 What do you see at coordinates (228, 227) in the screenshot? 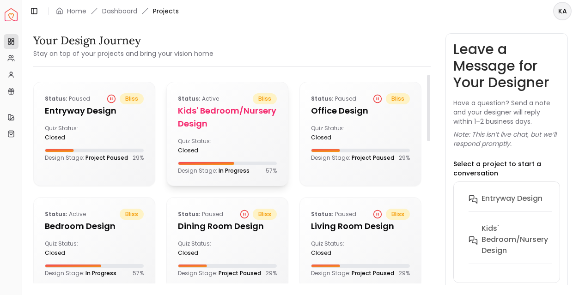
I see `h5: Dining Room design` at bounding box center [228, 227].